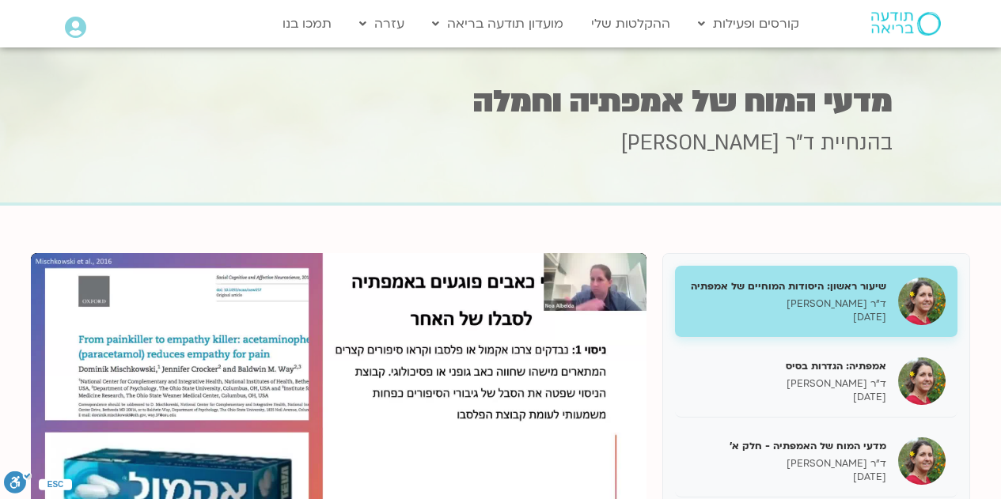 This screenshot has width=1001, height=499. I want to click on span: בהנחיית, so click(856, 143).